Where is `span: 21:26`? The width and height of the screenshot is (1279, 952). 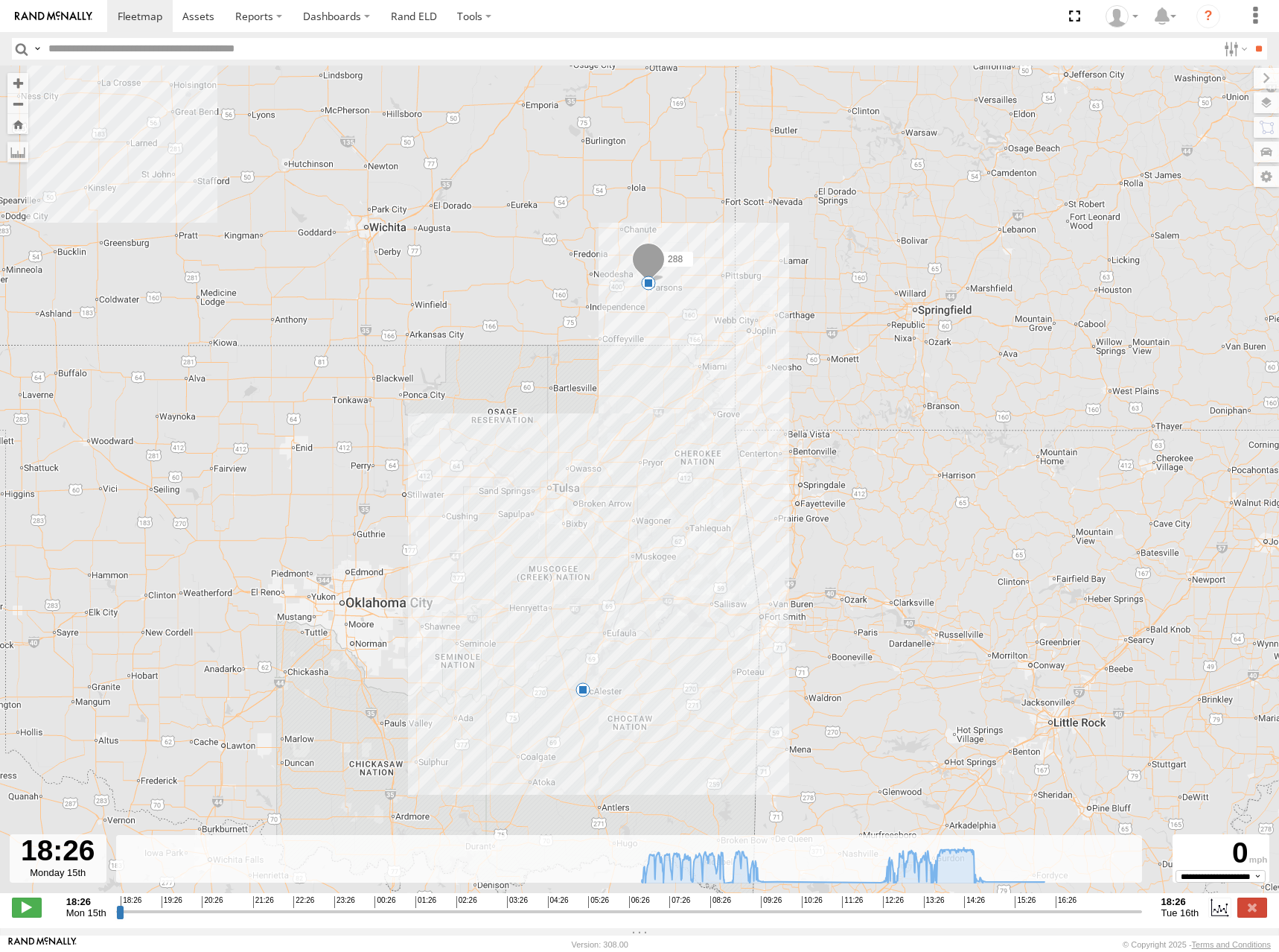
span: 21:26 is located at coordinates (263, 901).